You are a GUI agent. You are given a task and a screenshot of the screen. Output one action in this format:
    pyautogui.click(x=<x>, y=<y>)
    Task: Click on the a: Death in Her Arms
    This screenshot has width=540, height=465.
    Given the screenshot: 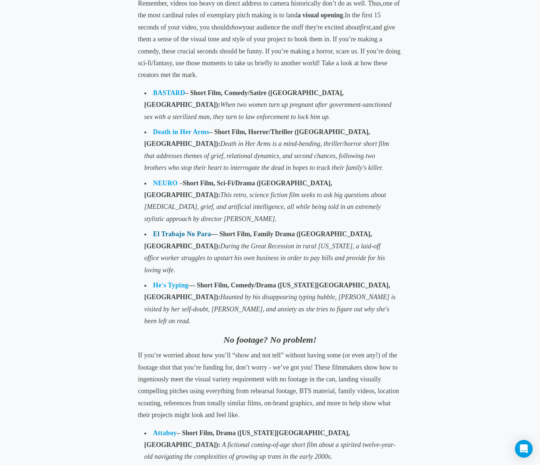 What is the action you would take?
    pyautogui.click(x=181, y=132)
    